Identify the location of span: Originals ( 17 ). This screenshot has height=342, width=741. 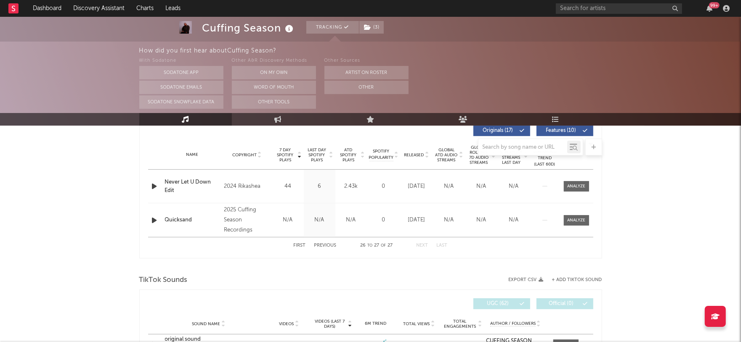
(498, 131).